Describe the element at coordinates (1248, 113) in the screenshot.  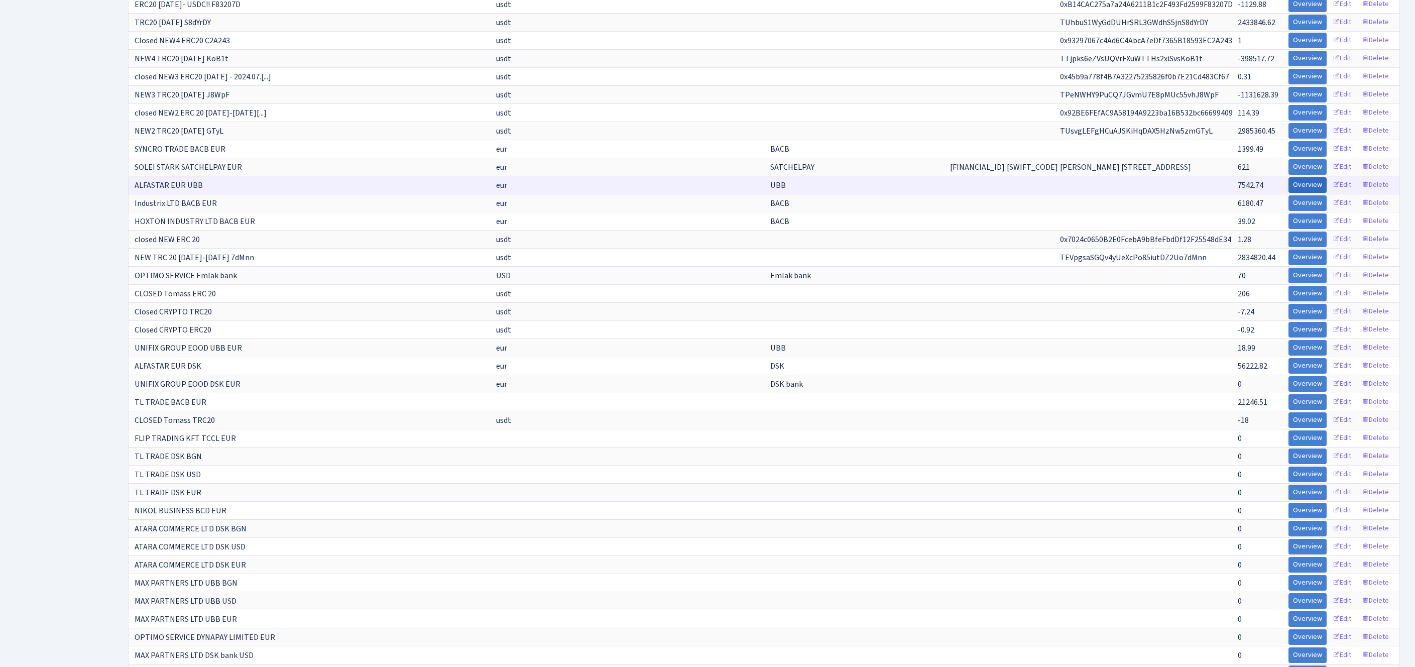
I see `span: 114.39` at that location.